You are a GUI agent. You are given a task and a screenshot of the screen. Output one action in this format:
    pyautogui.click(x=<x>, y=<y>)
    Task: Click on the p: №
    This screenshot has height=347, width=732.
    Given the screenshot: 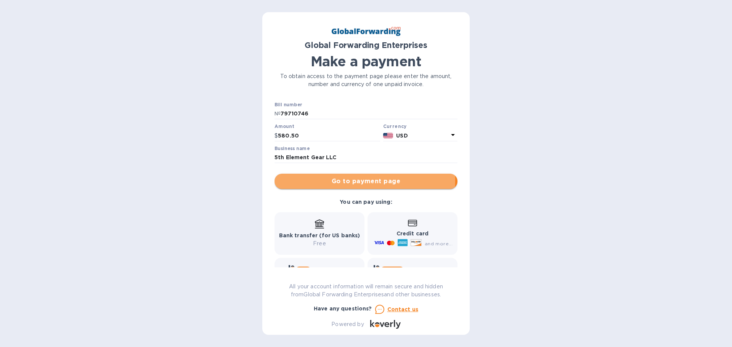 What is the action you would take?
    pyautogui.click(x=277, y=114)
    